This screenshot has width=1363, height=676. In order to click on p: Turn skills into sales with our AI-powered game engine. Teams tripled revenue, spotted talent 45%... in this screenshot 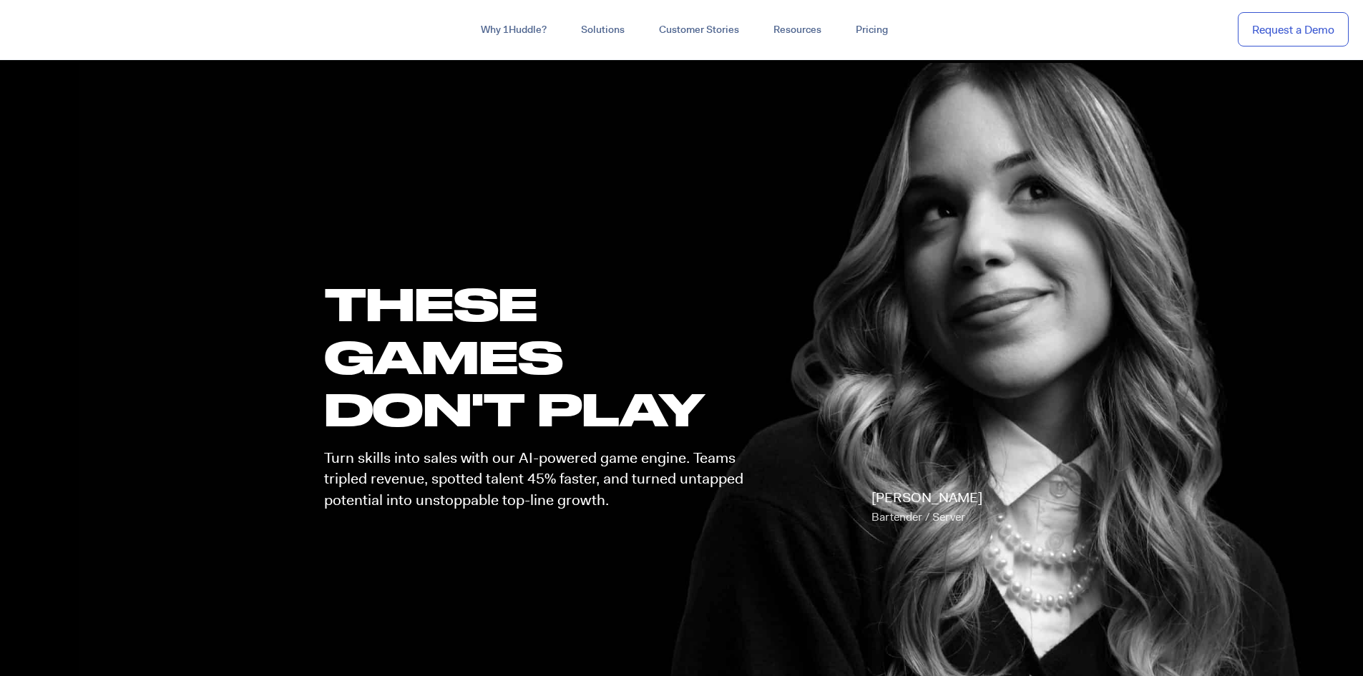, I will do `click(540, 479)`.